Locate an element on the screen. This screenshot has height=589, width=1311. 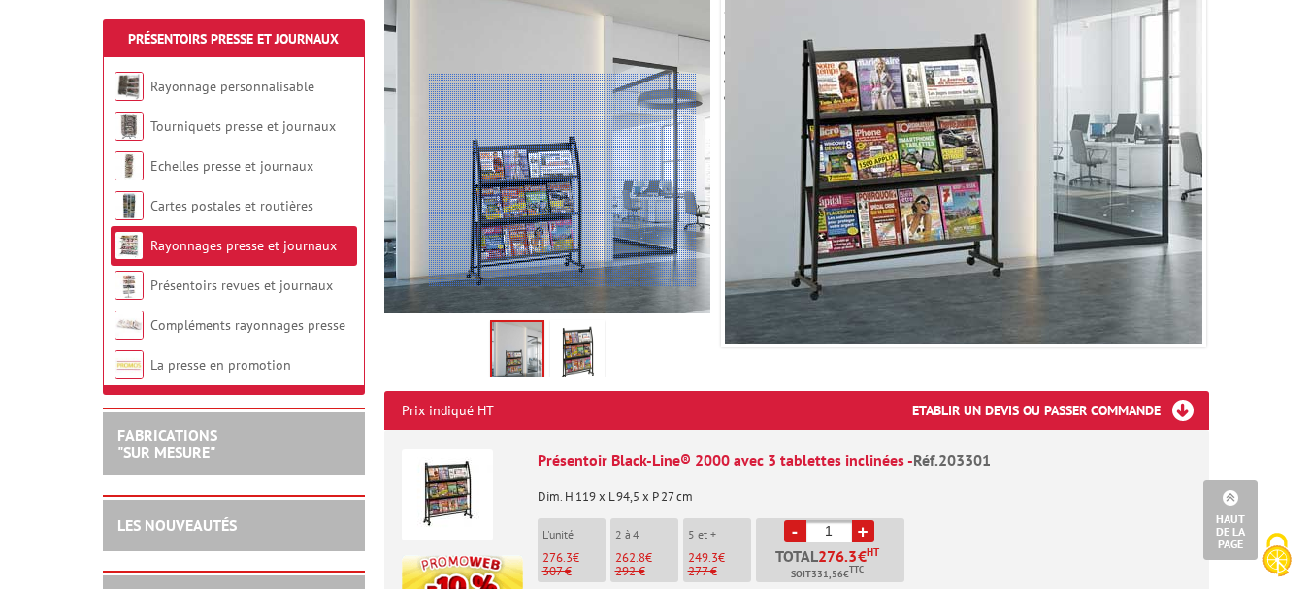
span: Soit € is located at coordinates (827, 575).